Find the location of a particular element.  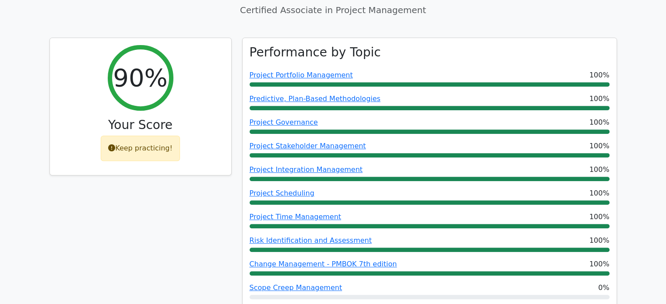

h3: Performance by Topic is located at coordinates (315, 53).